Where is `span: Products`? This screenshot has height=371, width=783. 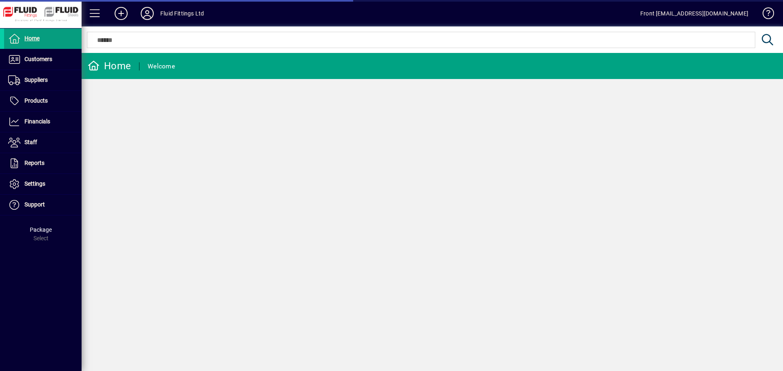
span: Products is located at coordinates (36, 101).